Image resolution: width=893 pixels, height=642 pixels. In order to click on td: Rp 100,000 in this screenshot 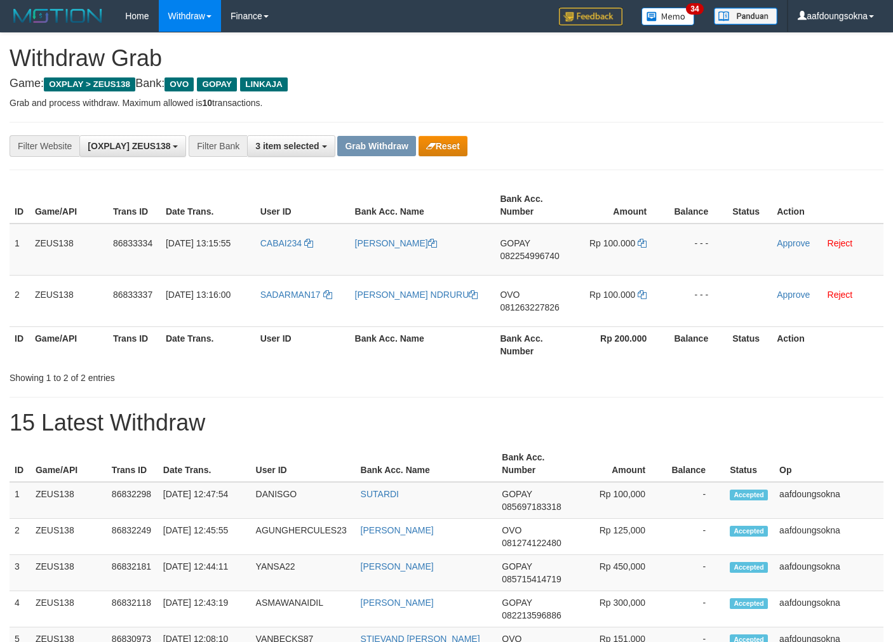, I will do `click(619, 501)`.